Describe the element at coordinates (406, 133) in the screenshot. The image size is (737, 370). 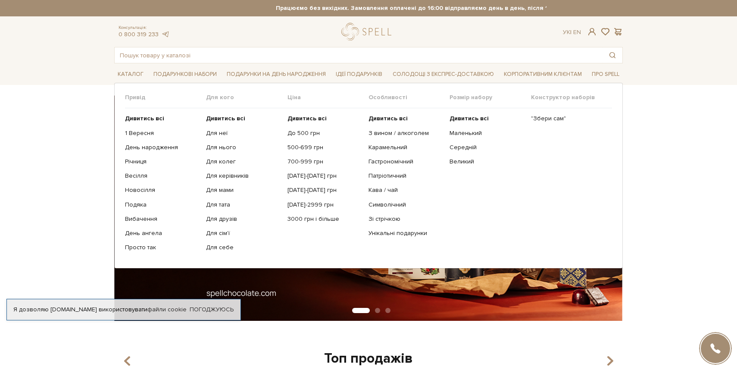
I see `a: З вином / алкоголем` at that location.